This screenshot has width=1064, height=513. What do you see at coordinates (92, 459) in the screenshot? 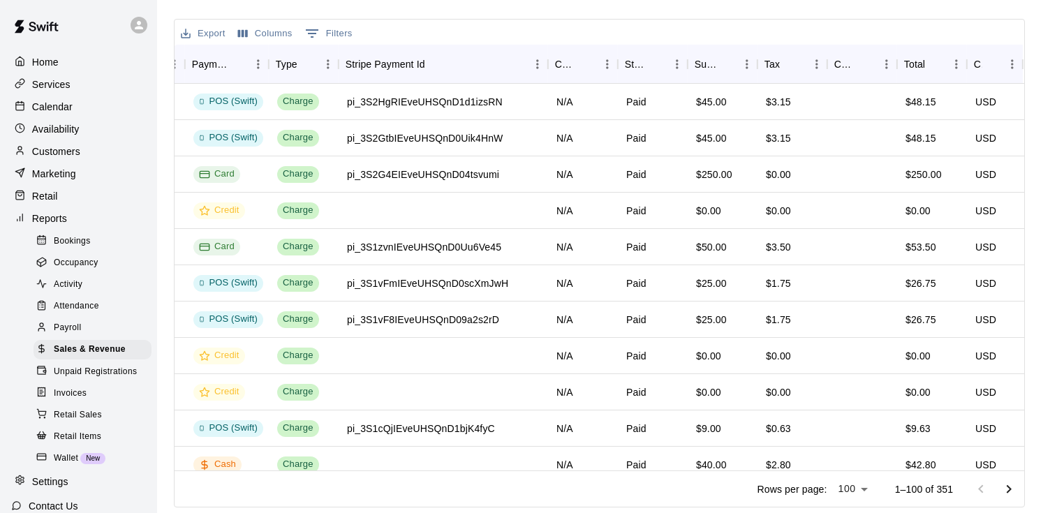
I see `div: WalletNew` at bounding box center [92, 459].